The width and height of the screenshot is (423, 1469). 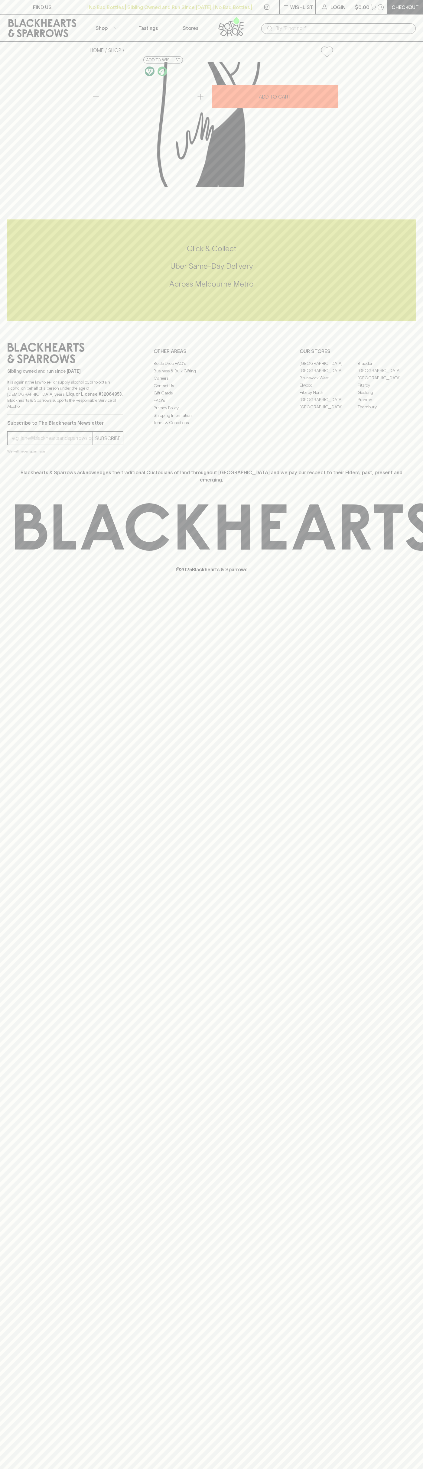 I want to click on p: Tastings, so click(x=148, y=28).